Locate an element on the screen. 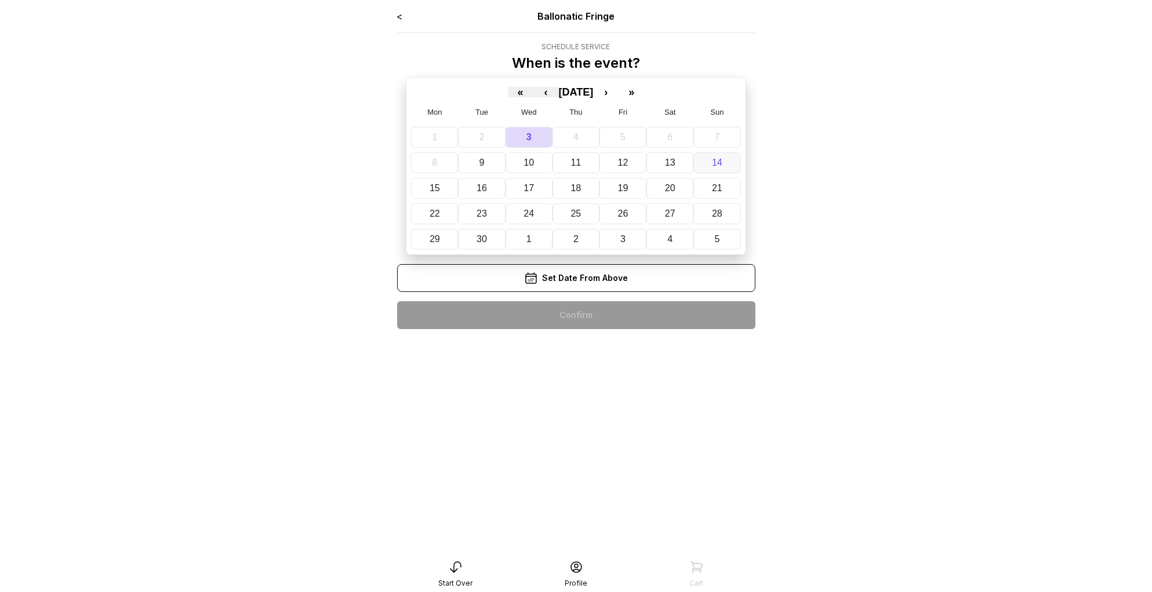 This screenshot has height=592, width=1152. button: September 4, 2025 is located at coordinates (576, 137).